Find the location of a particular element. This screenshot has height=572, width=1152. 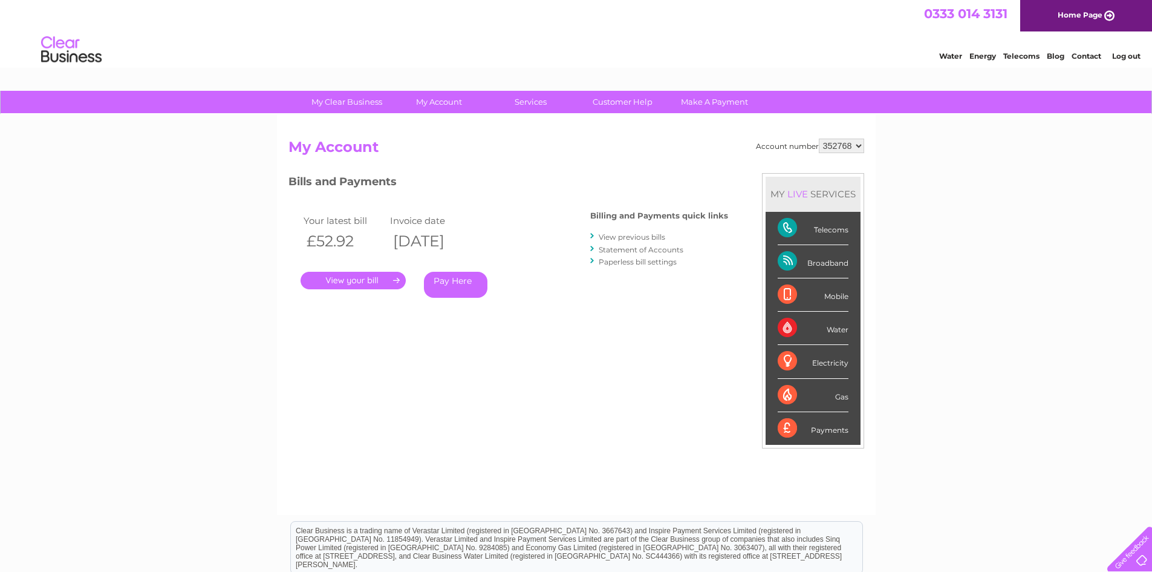

a: My Account is located at coordinates (439, 102).